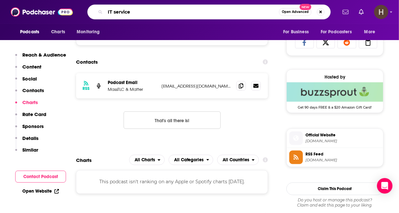  I want to click on button: Similar, so click(27, 153).